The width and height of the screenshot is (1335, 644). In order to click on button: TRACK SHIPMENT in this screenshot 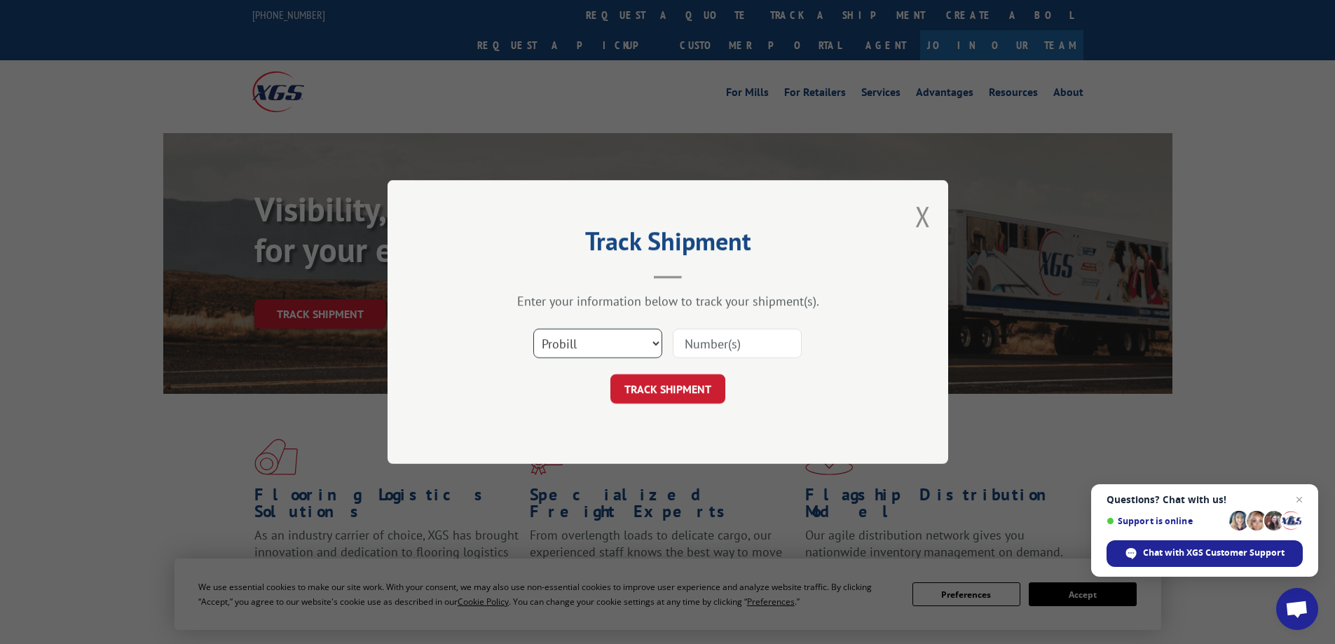, I will do `click(668, 389)`.